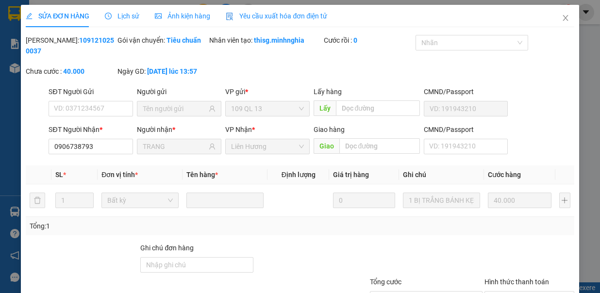 Image resolution: width=600 pixels, height=293 pixels. What do you see at coordinates (328, 92) in the screenshot?
I see `span: Lấy hàng` at bounding box center [328, 92].